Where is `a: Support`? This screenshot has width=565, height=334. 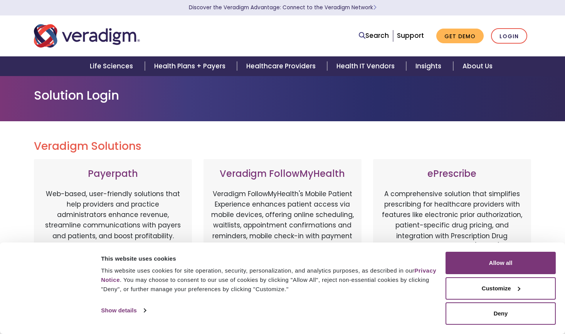
a: Support is located at coordinates (411, 35).